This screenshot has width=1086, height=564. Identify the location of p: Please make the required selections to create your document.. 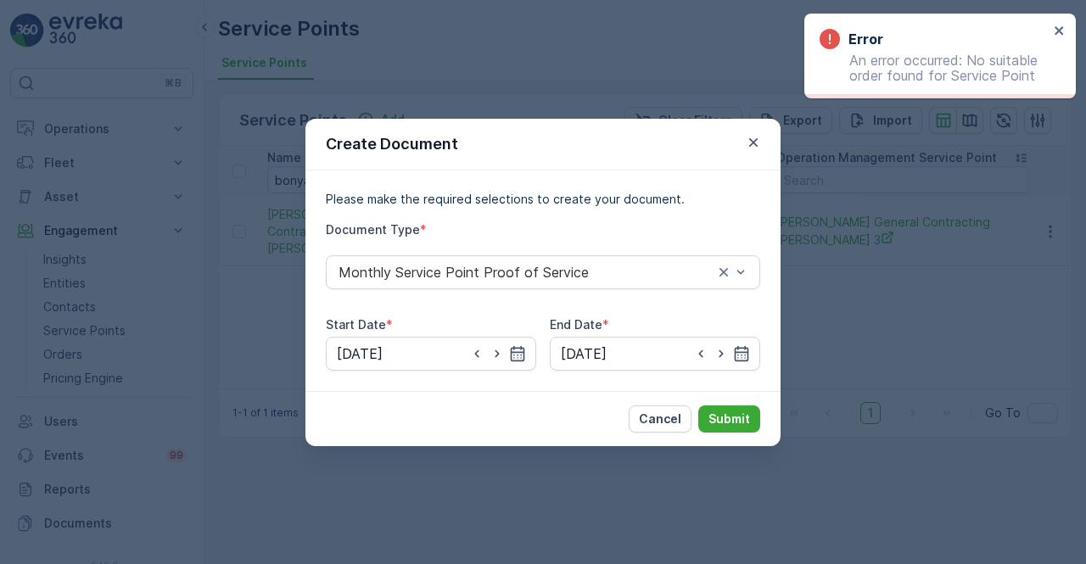
(543, 199).